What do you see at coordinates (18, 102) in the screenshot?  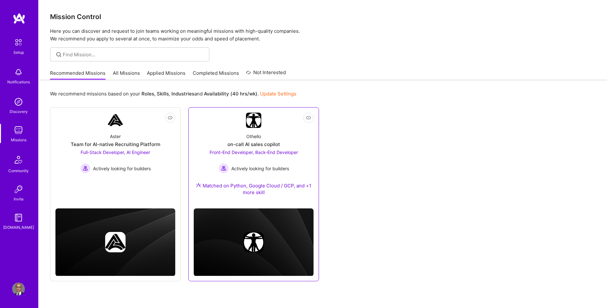 I see `img: discovery` at bounding box center [18, 102].